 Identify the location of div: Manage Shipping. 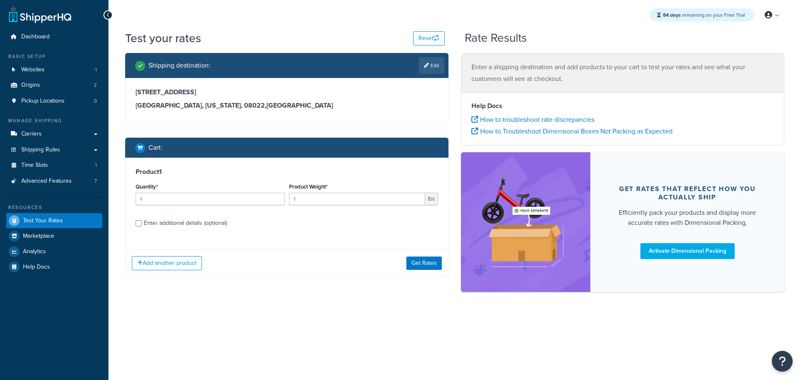
(54, 121).